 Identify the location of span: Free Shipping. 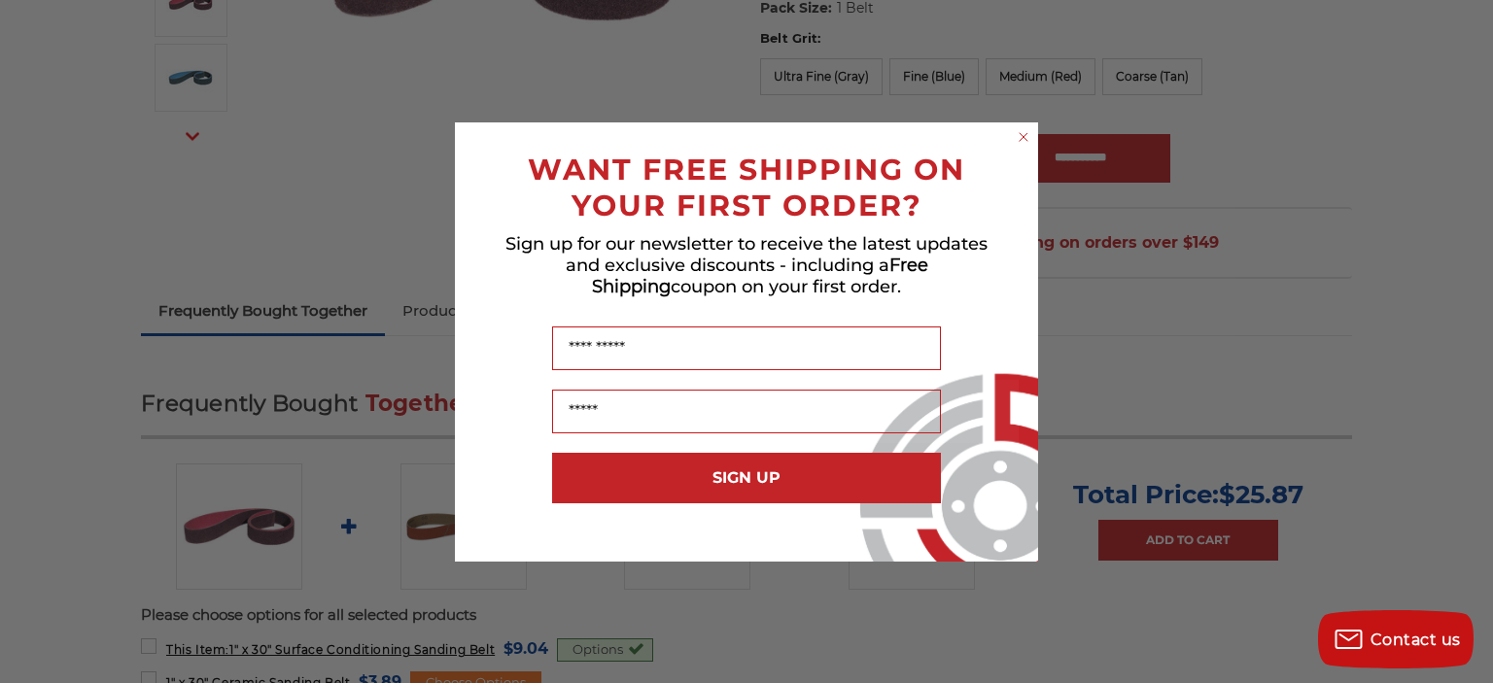
(760, 276).